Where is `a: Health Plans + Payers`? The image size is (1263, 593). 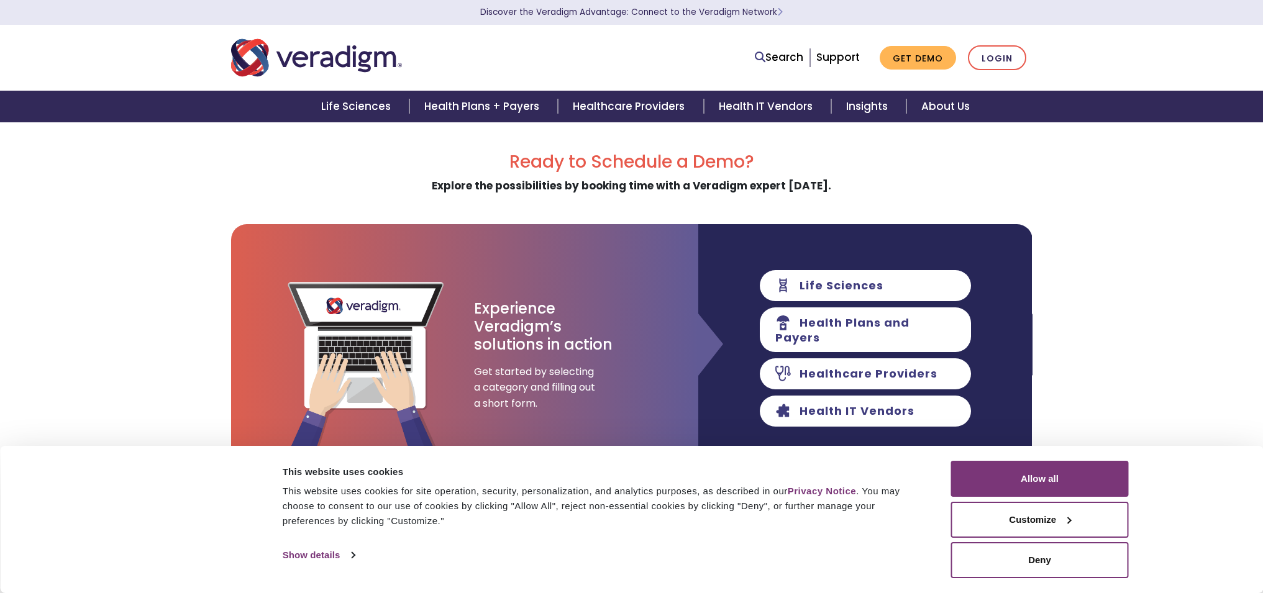 a: Health Plans + Payers is located at coordinates (483, 106).